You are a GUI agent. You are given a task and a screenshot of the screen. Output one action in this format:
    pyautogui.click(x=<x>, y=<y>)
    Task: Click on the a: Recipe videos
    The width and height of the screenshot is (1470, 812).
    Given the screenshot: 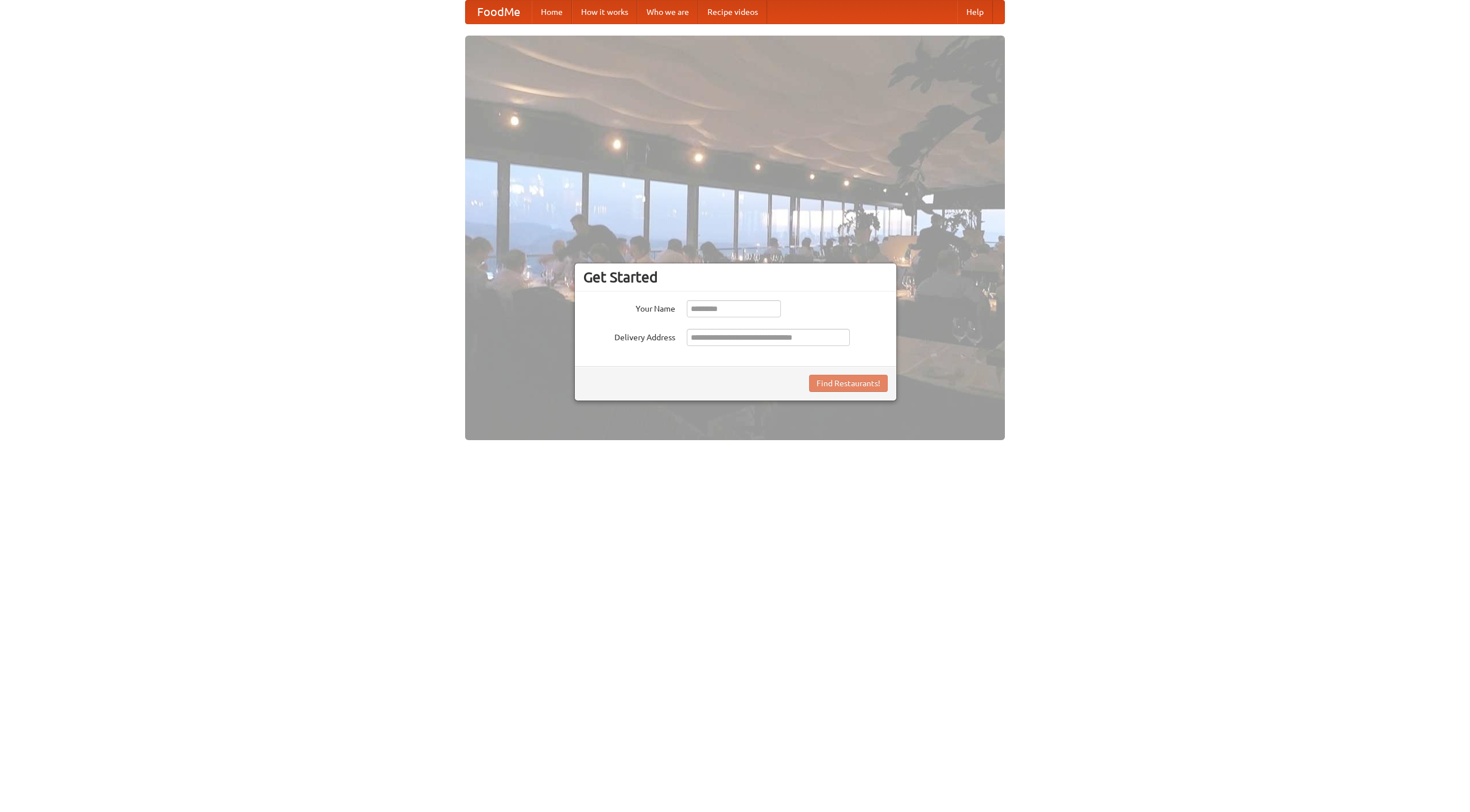 What is the action you would take?
    pyautogui.click(x=732, y=12)
    